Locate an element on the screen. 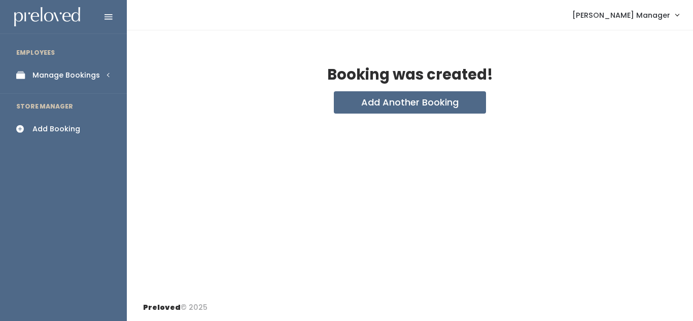  img: preloved logo is located at coordinates (47, 17).